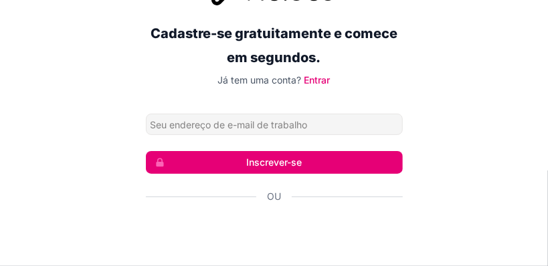 This screenshot has width=548, height=266. I want to click on font: Já tem uma conta?, so click(260, 80).